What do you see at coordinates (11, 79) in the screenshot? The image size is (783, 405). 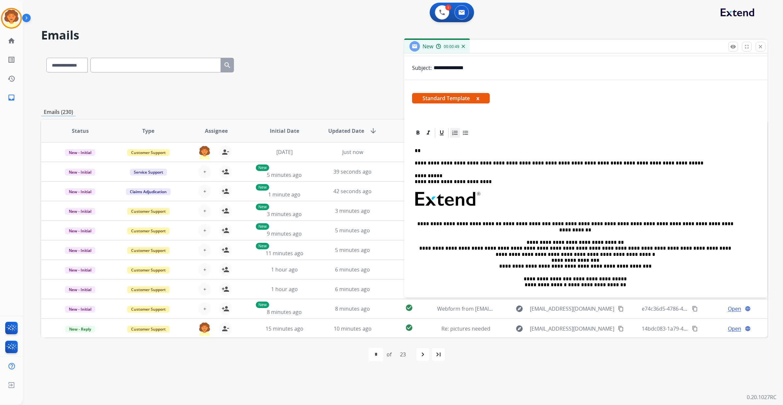 I see `mat-icon: history` at bounding box center [11, 79].